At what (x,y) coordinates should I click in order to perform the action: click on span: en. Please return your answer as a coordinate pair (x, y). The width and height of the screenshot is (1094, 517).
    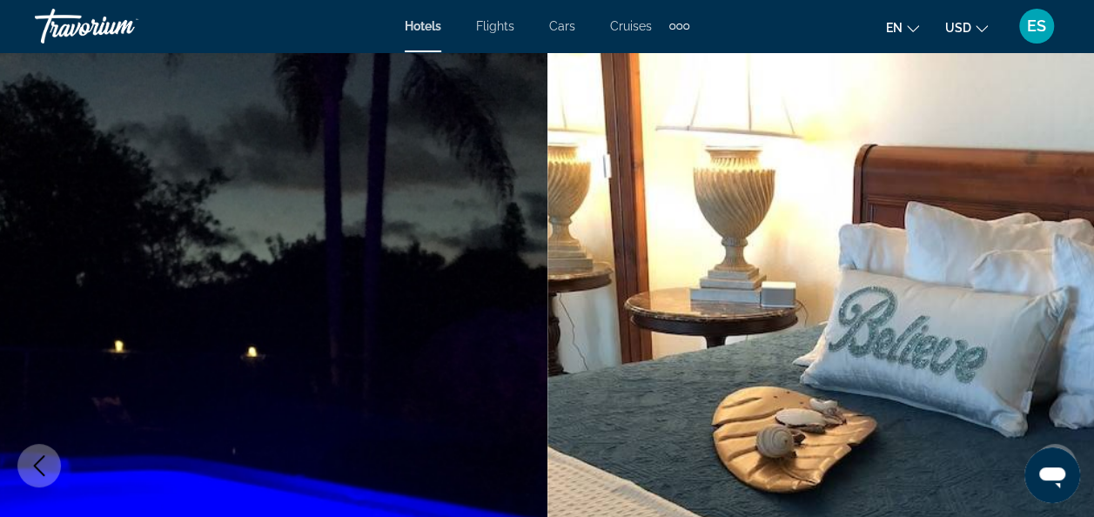
    Looking at the image, I should click on (894, 28).